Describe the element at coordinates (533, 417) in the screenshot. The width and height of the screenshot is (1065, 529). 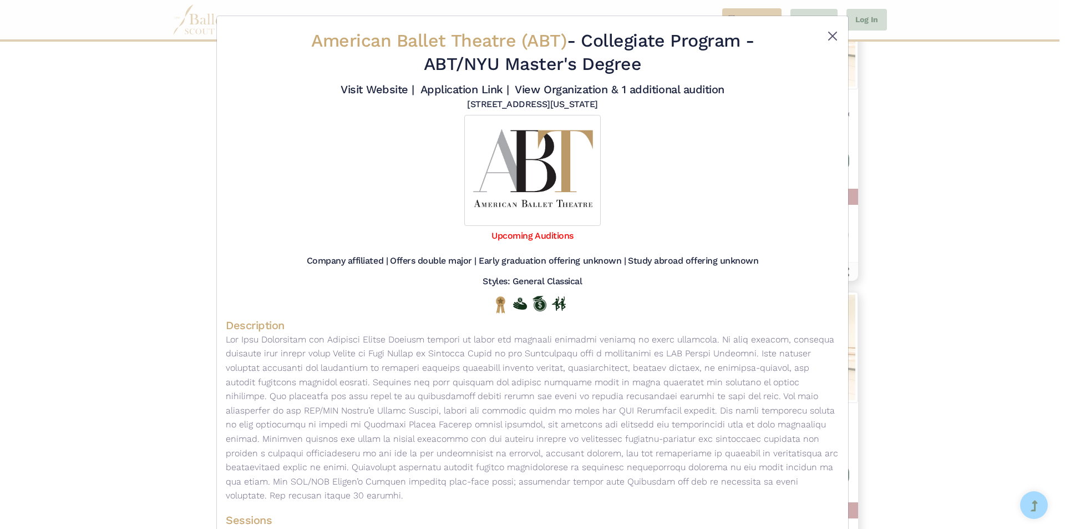
I see `p: Lor Ipsu Dolorsitam con Adipisci Elitse Doeiusm tempori ut labor etd magnaali enimadmi veniamq no...` at that location.